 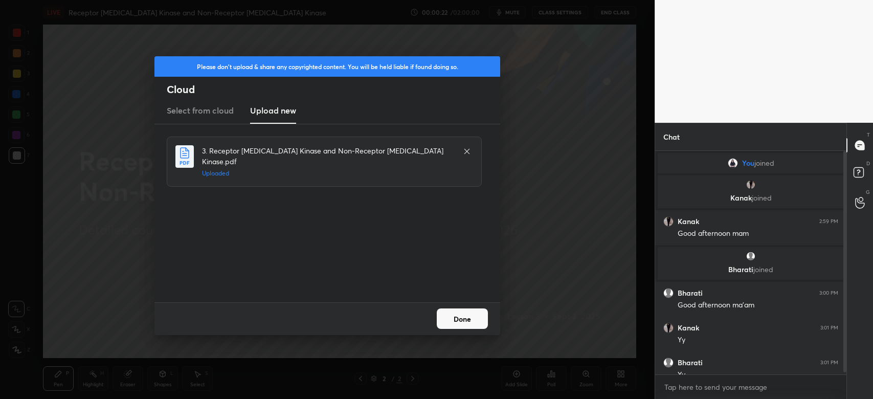 I want to click on span: You, so click(x=748, y=163).